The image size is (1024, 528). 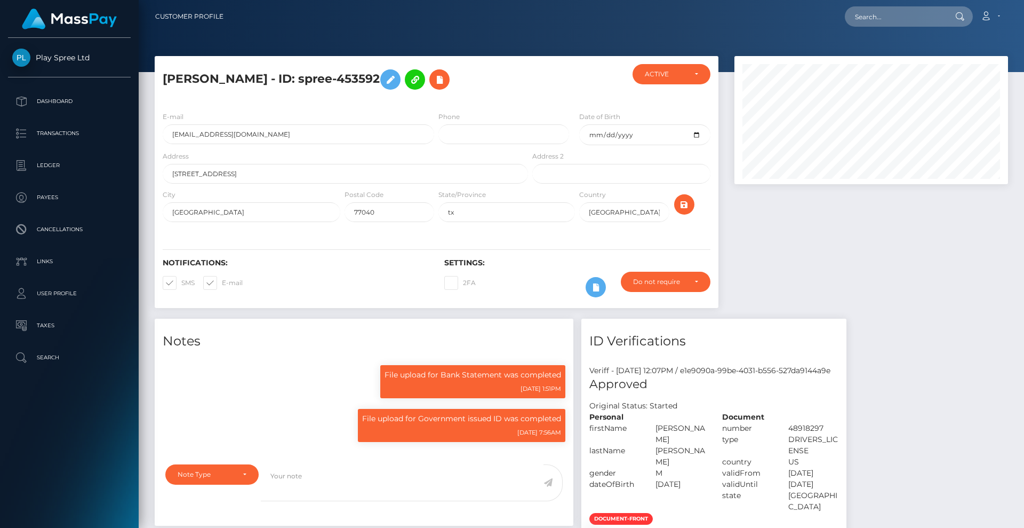 What do you see at coordinates (813, 461) in the screenshot?
I see `div: US` at bounding box center [813, 461].